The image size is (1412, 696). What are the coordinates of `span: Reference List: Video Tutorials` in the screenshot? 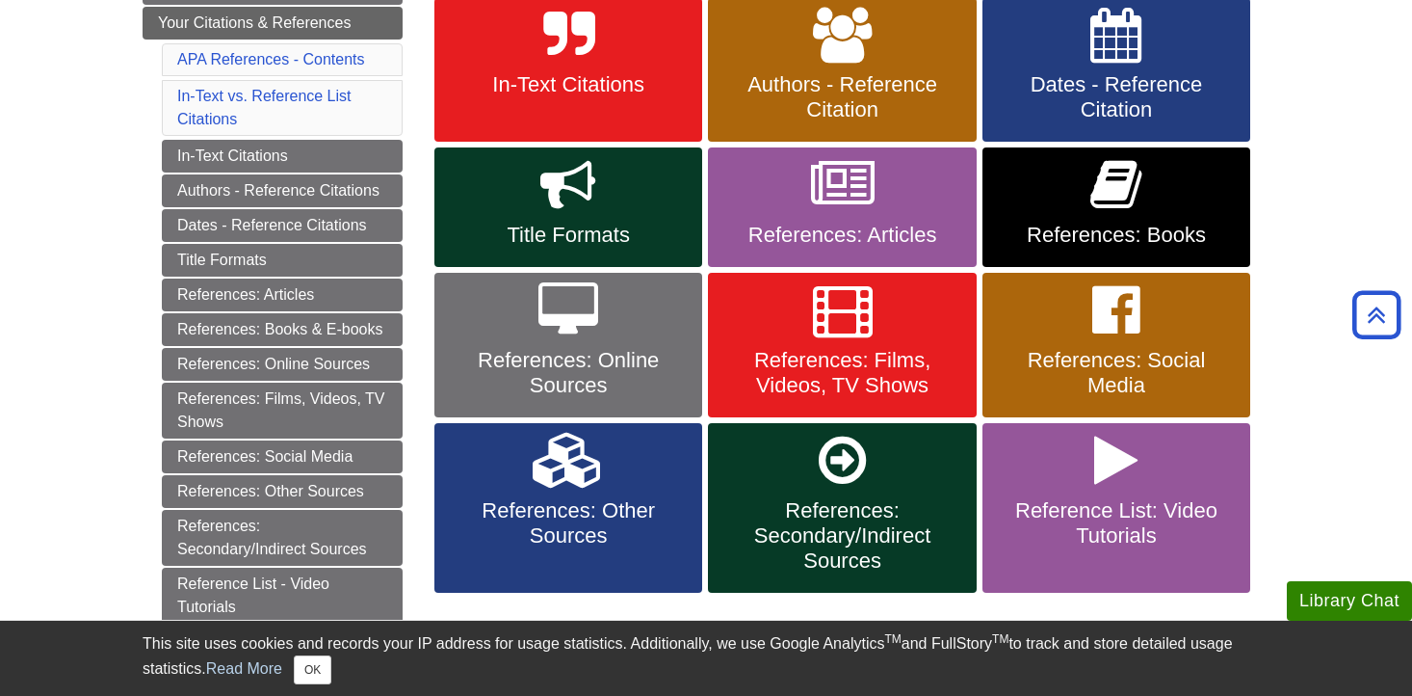 It's located at (1117, 523).